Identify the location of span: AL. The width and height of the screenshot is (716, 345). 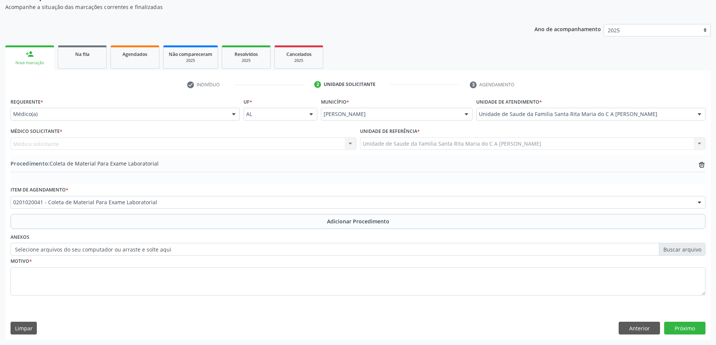
(274, 114).